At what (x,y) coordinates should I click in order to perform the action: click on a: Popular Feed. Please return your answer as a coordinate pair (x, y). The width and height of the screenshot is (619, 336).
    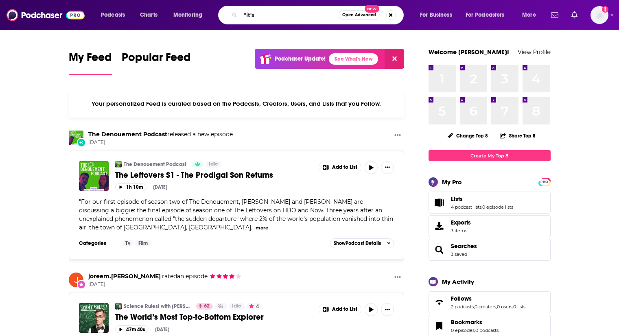
    Looking at the image, I should click on (156, 63).